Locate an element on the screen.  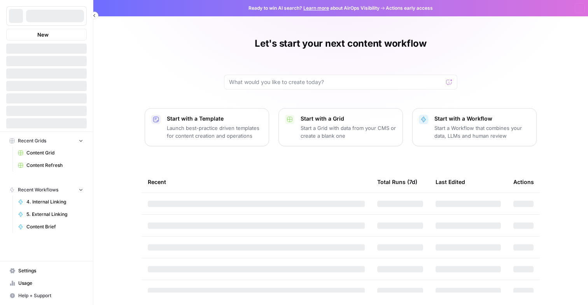
div: Last Edited is located at coordinates (450, 182).